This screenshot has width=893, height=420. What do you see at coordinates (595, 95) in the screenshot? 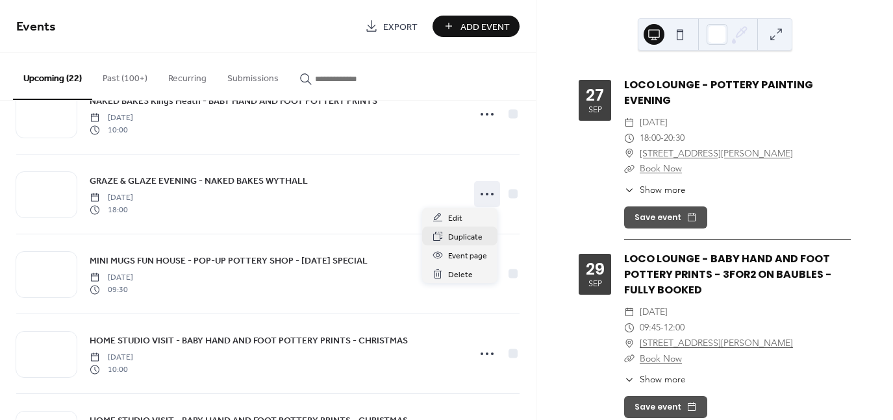
I see `div: 27` at bounding box center [595, 95].